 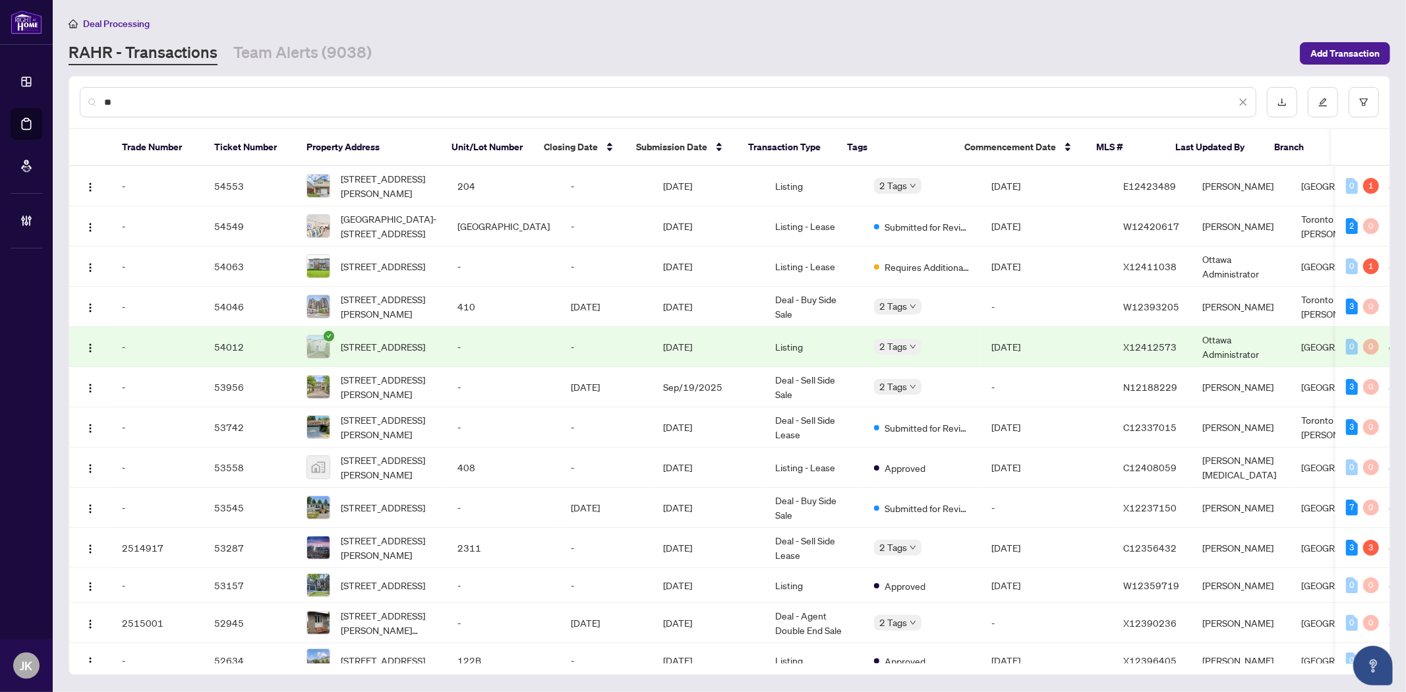 I want to click on td: Deal - Agent Double End Sale, so click(x=814, y=623).